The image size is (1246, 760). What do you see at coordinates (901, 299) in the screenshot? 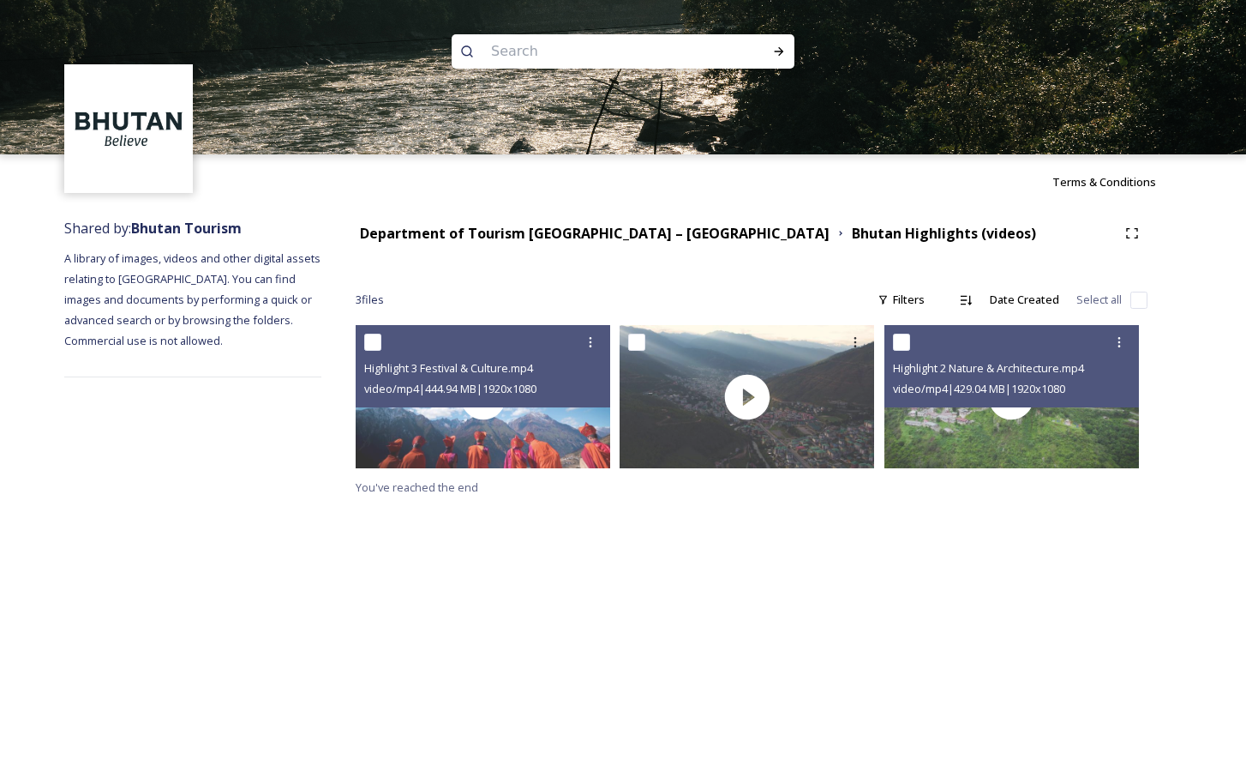
I see `div: Filters` at bounding box center [901, 299].